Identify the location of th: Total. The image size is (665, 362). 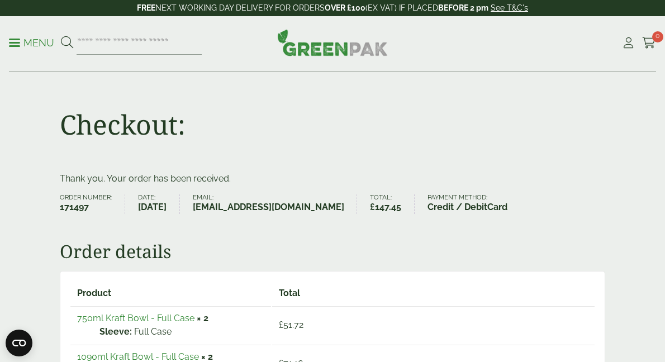
(433, 293).